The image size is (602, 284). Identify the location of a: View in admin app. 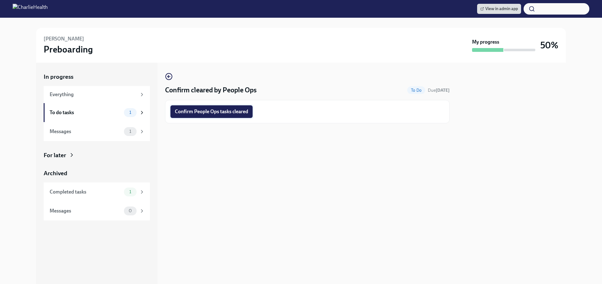
(499, 9).